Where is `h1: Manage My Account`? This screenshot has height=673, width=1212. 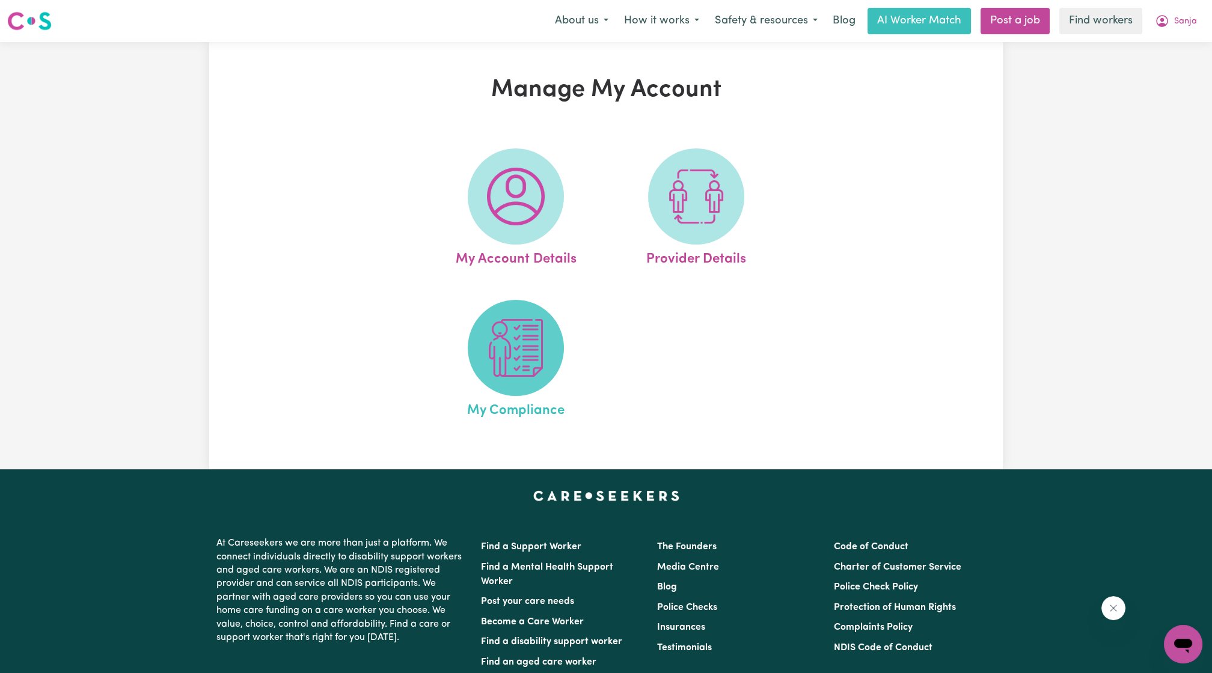
h1: Manage My Account is located at coordinates (606, 90).